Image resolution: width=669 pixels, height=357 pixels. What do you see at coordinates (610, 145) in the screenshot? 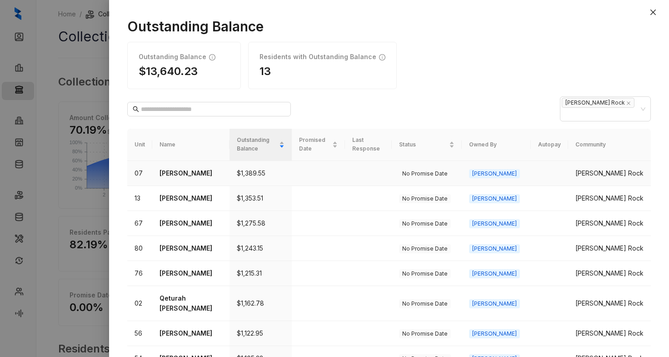
I see `th: Community` at bounding box center [610, 145].